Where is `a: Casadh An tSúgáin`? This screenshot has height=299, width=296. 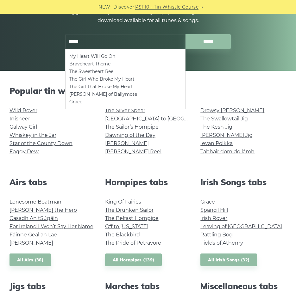 a: Casadh An tSúgáin is located at coordinates (34, 218).